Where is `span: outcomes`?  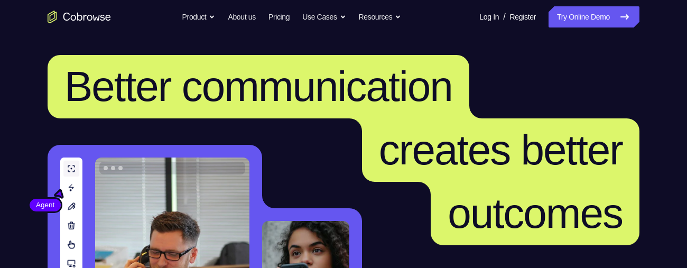
span: outcomes is located at coordinates (535, 213).